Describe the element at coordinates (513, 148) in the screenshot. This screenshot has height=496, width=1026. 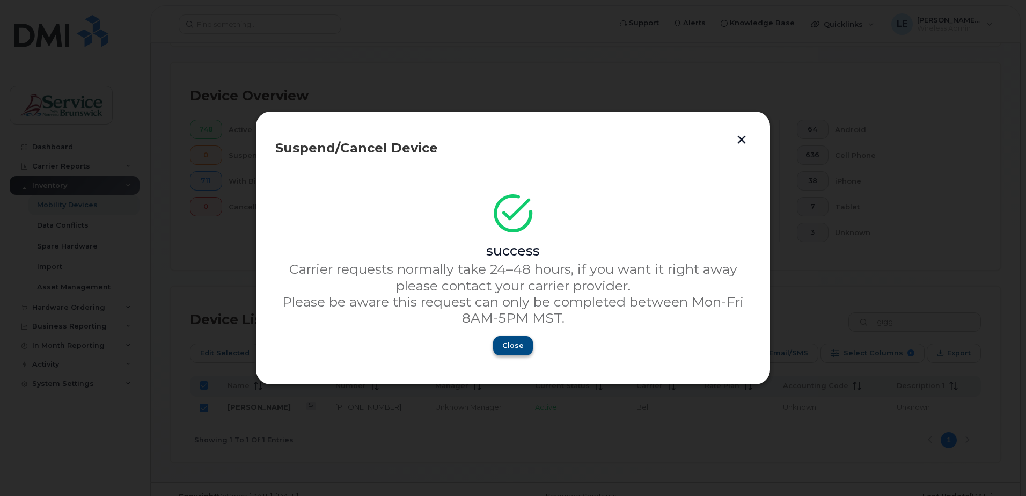
I see `div: Suspend/Cancel Device` at that location.